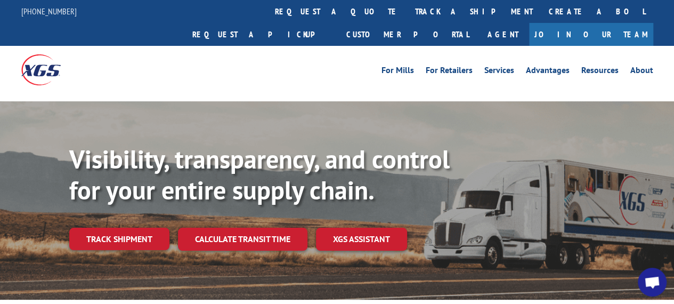 Image resolution: width=674 pixels, height=304 pixels. Describe the element at coordinates (261, 34) in the screenshot. I see `a: Request a pickup` at that location.